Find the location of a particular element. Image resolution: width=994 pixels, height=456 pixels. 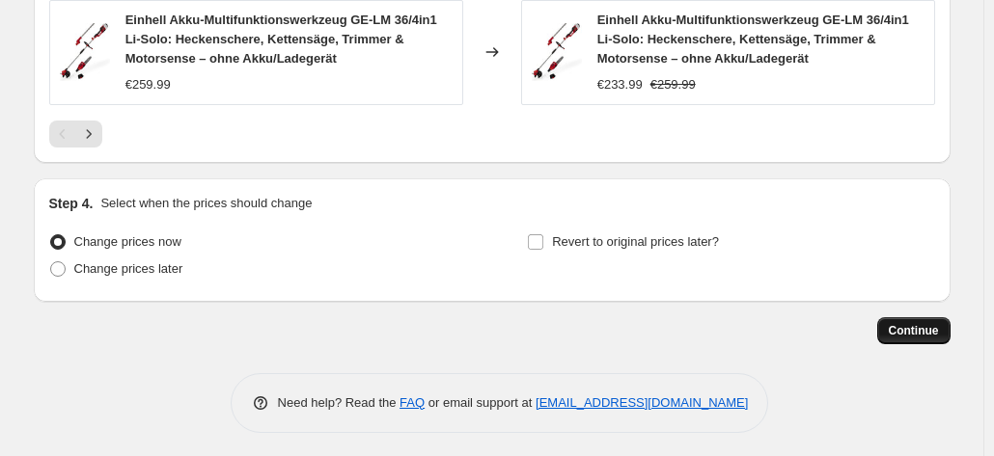

nav: Pagination is located at coordinates (75, 134).